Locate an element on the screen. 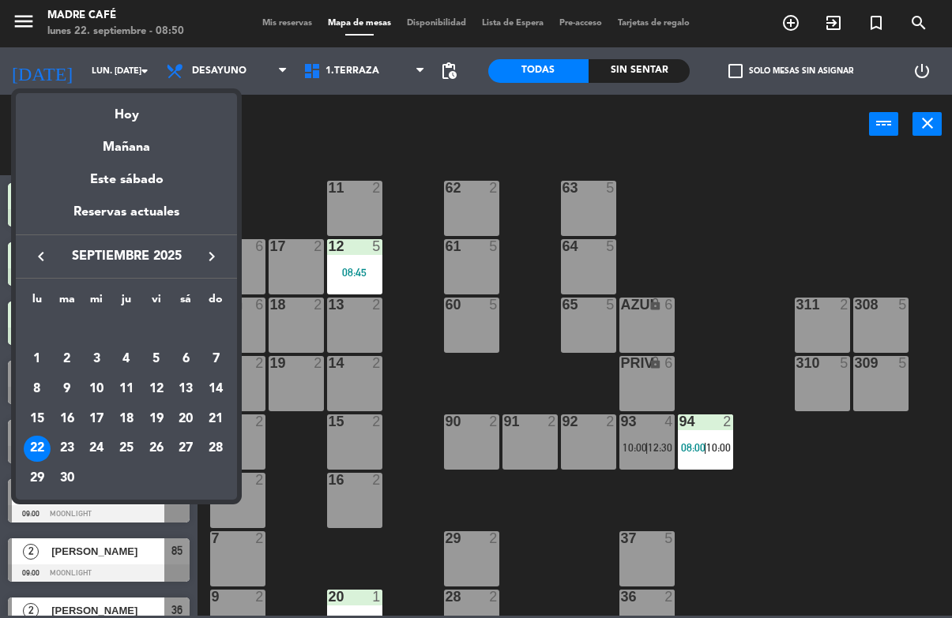 This screenshot has width=952, height=618. div: 29 is located at coordinates (37, 479).